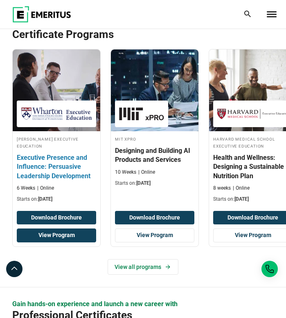  Describe the element at coordinates (56, 90) in the screenshot. I see `img: Executive Presence and Influence: Persuasive Leadership Development | Online Leadership Course` at that location.